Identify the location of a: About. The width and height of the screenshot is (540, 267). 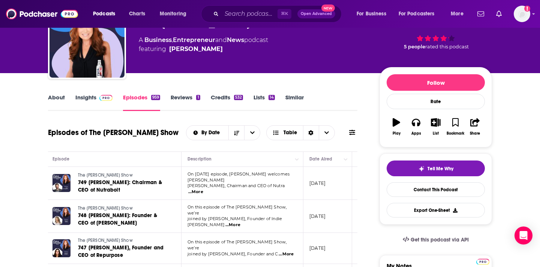
(56, 102).